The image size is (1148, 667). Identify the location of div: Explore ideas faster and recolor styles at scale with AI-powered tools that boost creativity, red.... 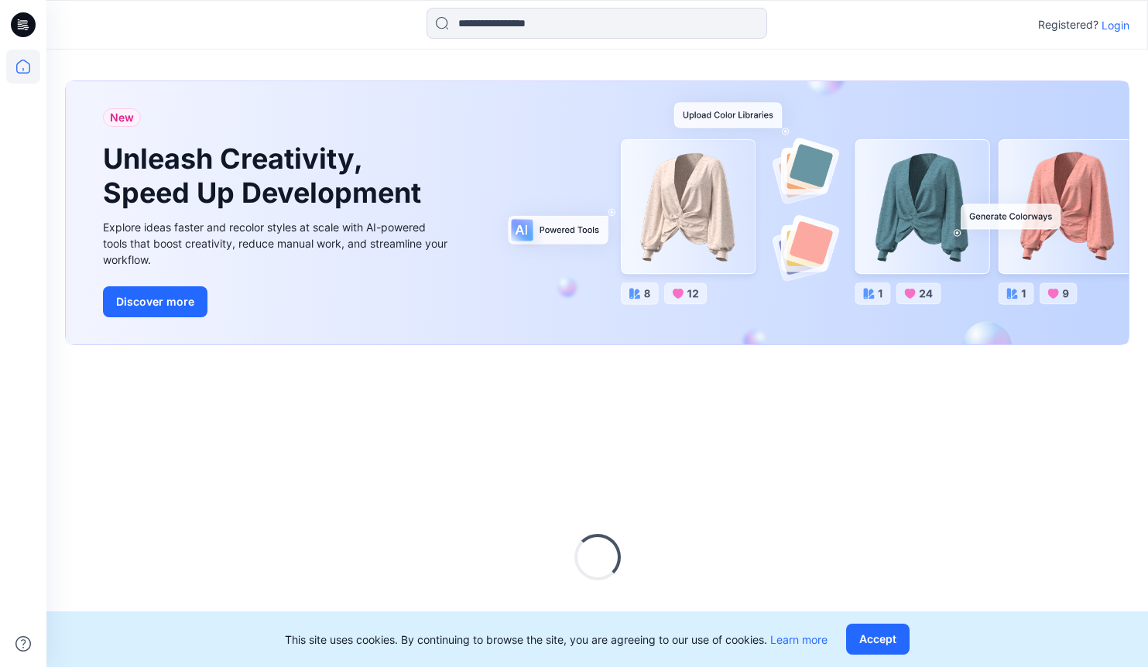
(277, 243).